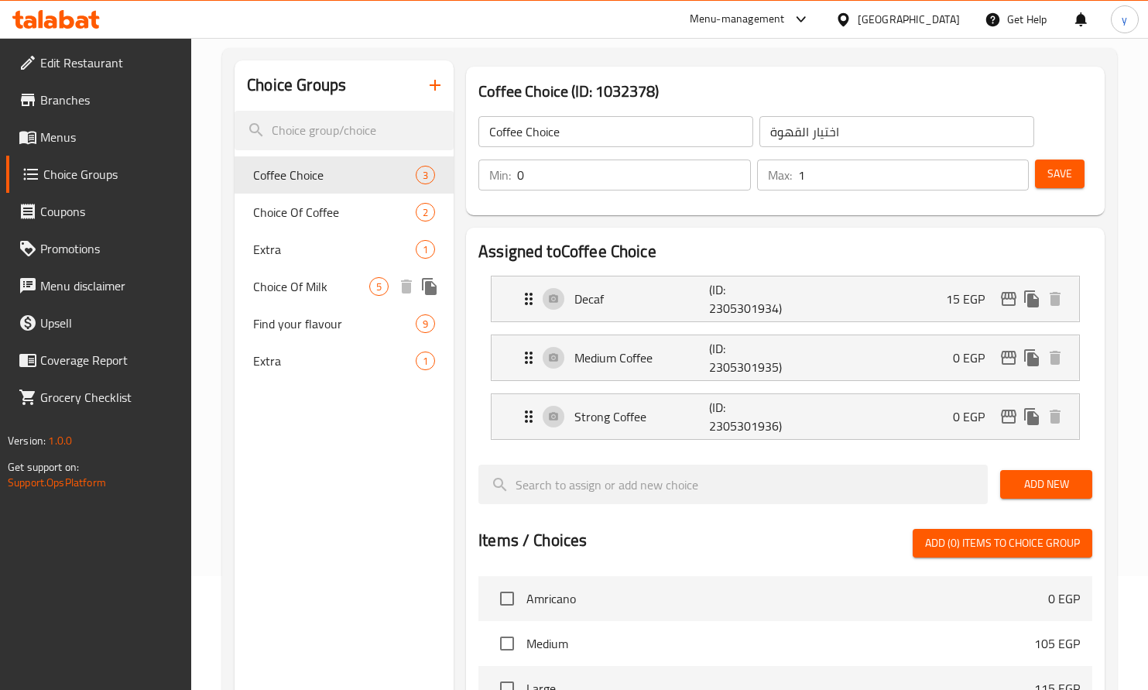 Image resolution: width=1148 pixels, height=690 pixels. What do you see at coordinates (99, 323) in the screenshot?
I see `a: Upsell` at bounding box center [99, 323].